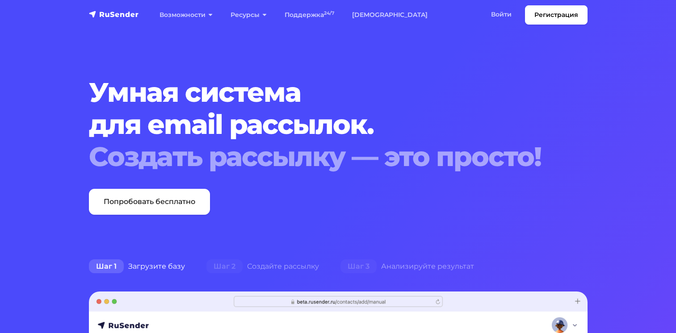 This screenshot has width=676, height=333. I want to click on a: Ресурсы, so click(248, 15).